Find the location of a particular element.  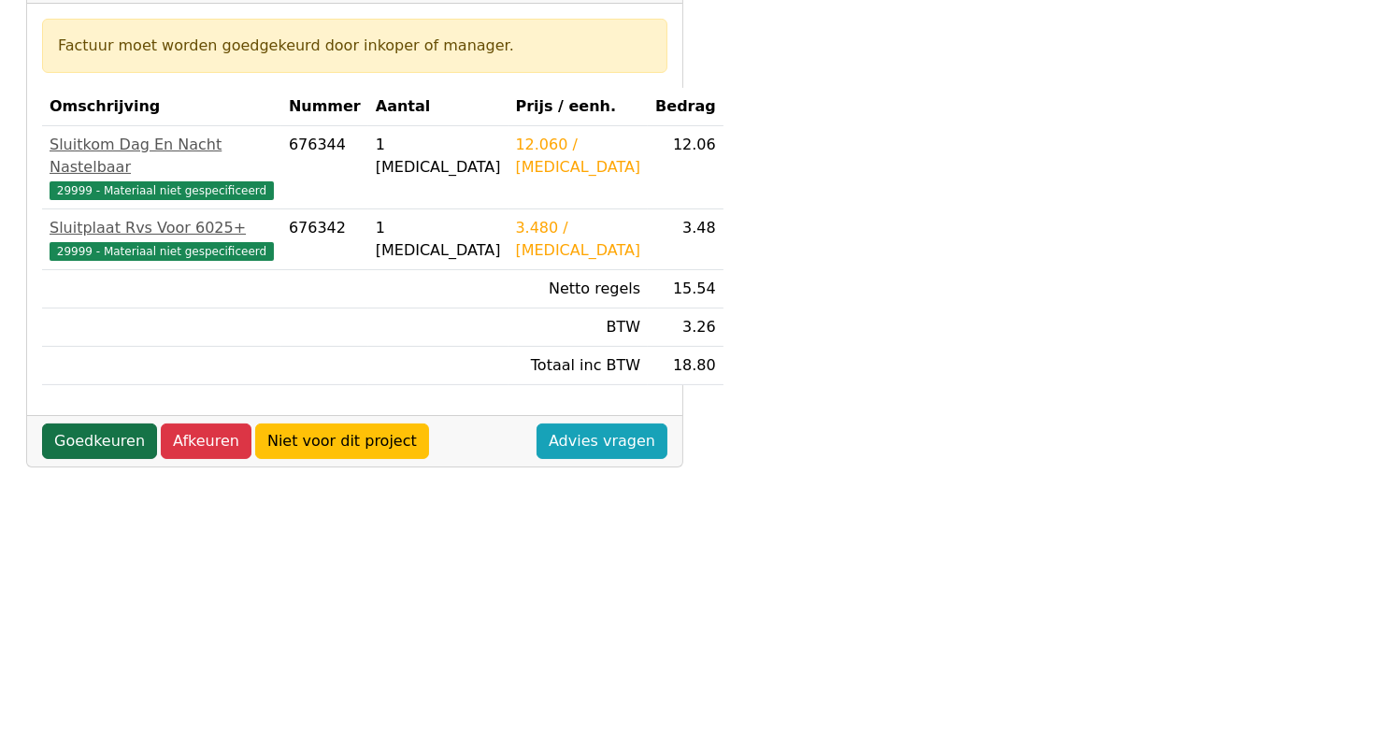

td: BTW is located at coordinates (579, 327).